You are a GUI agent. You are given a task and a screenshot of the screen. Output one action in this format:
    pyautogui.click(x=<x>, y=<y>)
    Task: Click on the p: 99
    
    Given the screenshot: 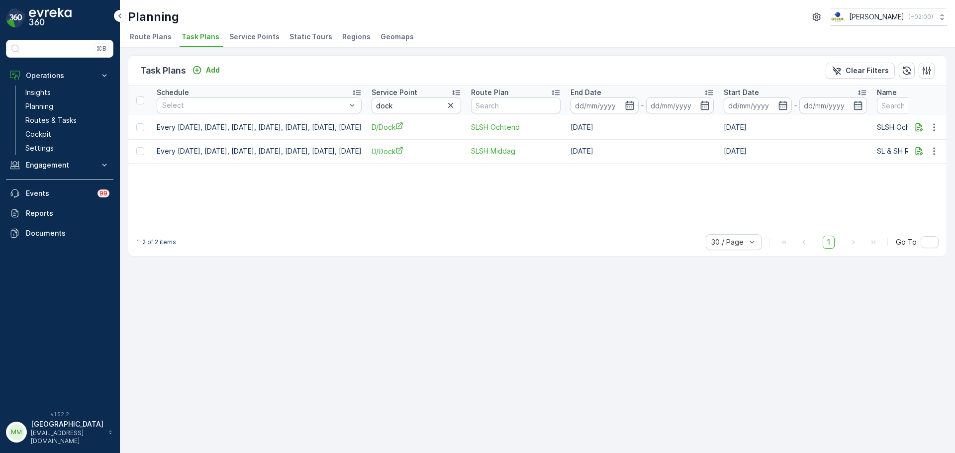 What is the action you would take?
    pyautogui.click(x=103, y=194)
    